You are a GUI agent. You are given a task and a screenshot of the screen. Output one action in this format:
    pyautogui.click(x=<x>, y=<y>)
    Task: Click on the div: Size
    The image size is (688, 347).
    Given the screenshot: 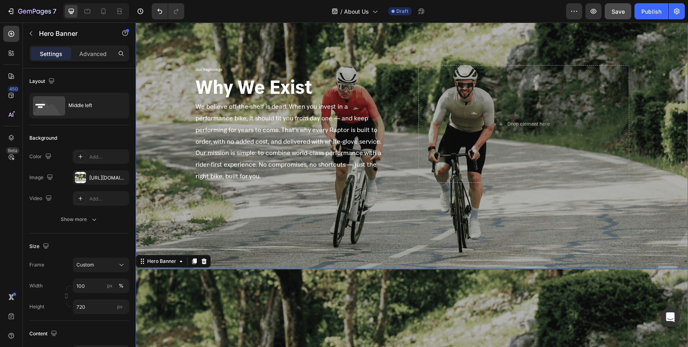 What is the action you would take?
    pyautogui.click(x=40, y=246)
    